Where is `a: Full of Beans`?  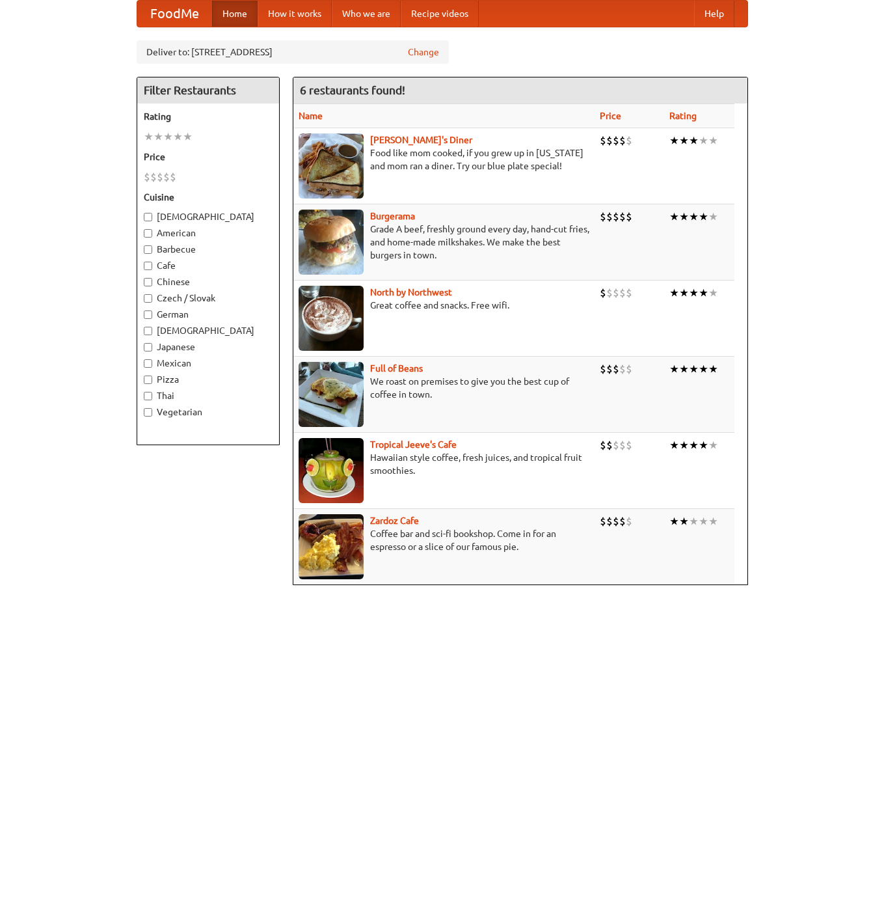
a: Full of Beans is located at coordinates (396, 368).